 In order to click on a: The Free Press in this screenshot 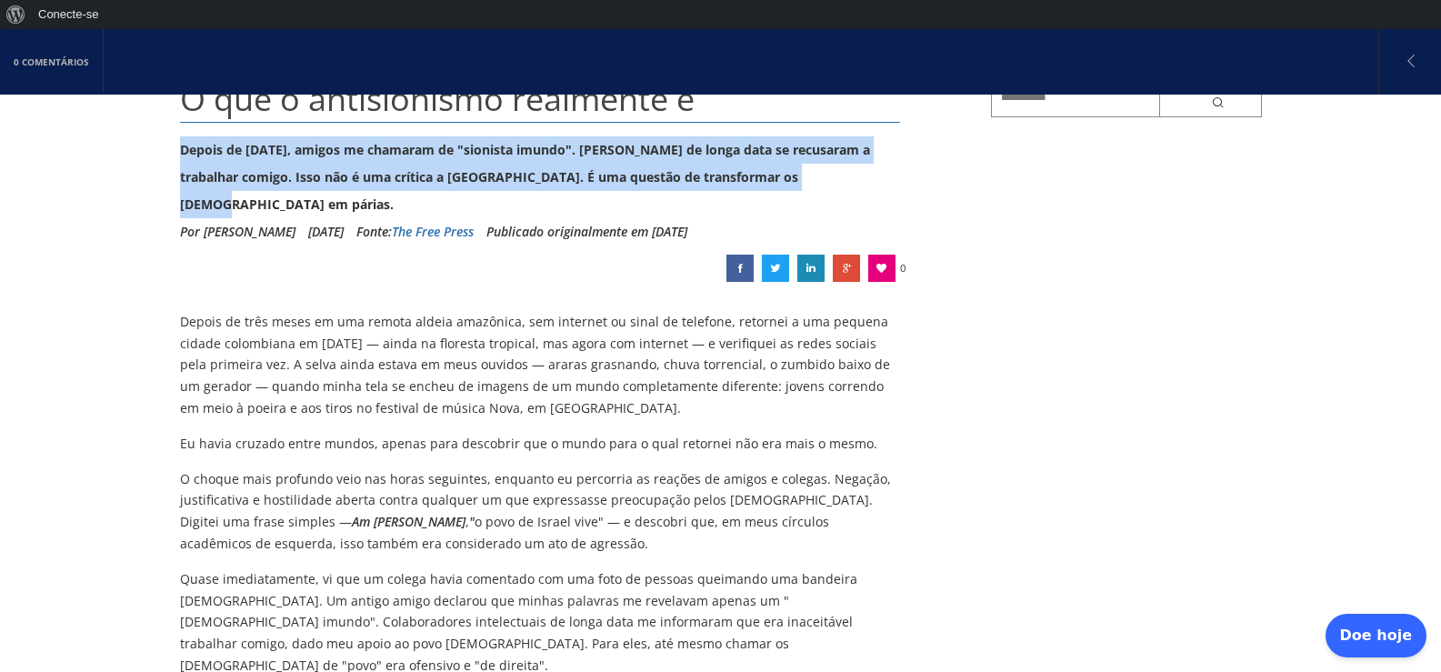, I will do `click(433, 231)`.